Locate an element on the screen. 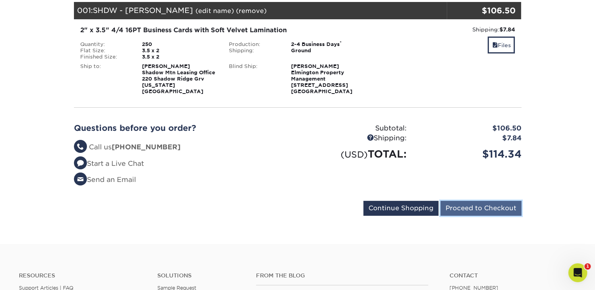  a: Start a Live Chat is located at coordinates (109, 164).